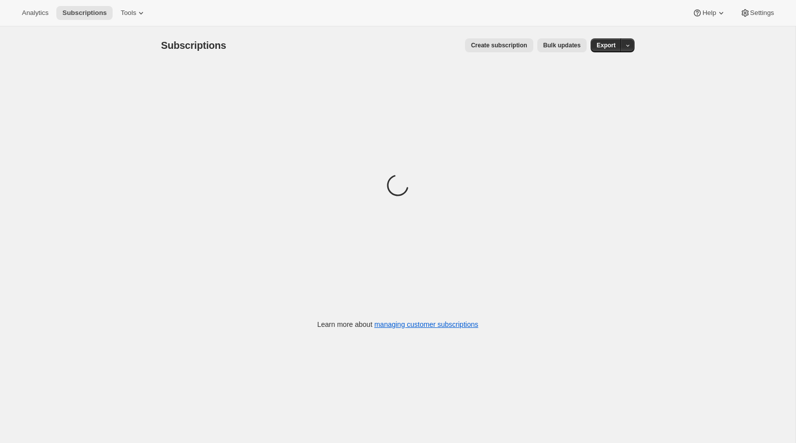 Image resolution: width=796 pixels, height=443 pixels. Describe the element at coordinates (499, 45) in the screenshot. I see `span: Create subscription` at that location.